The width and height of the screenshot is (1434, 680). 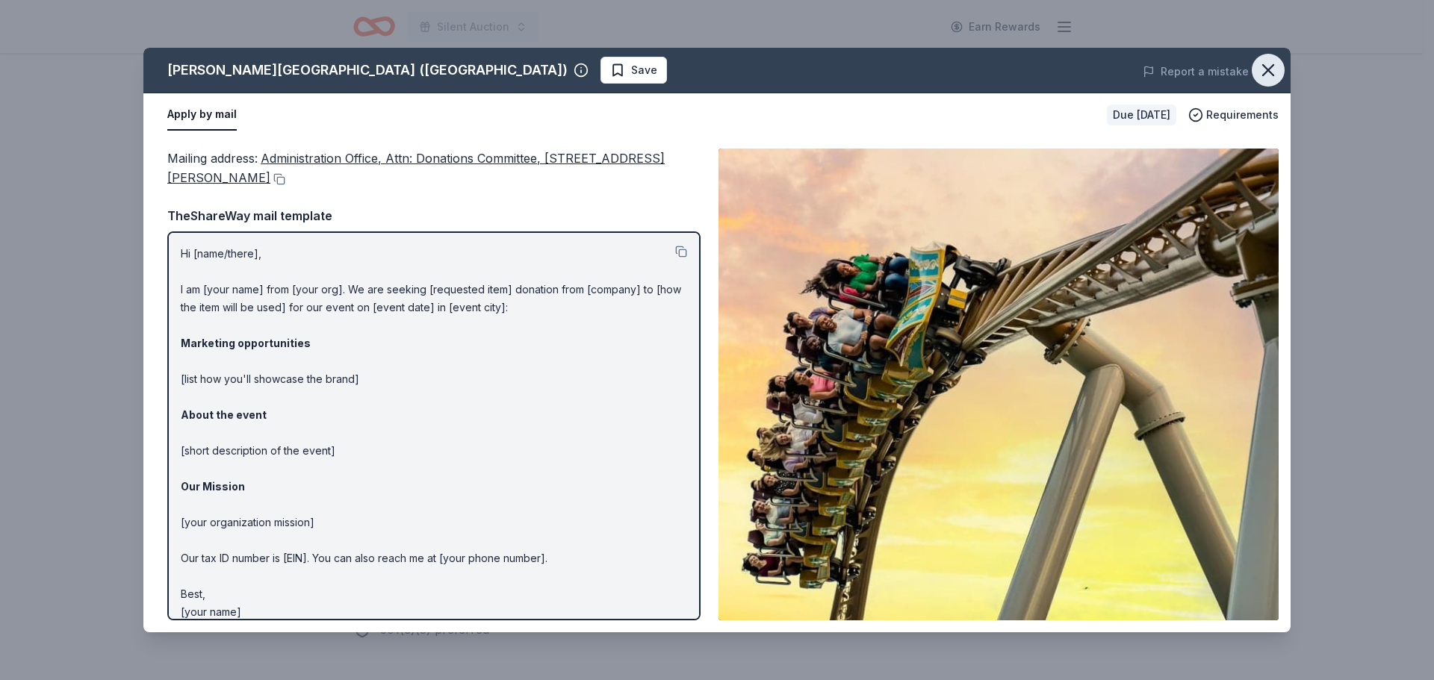 I want to click on strong: Marketing opportunities, so click(x=246, y=343).